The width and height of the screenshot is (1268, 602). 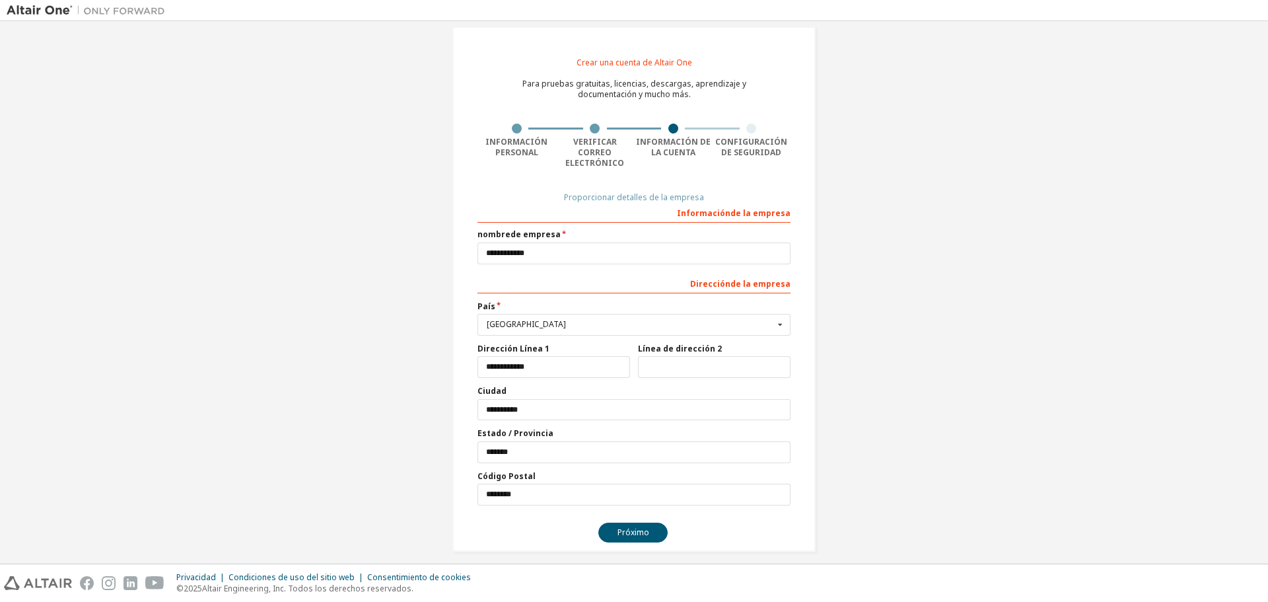 I want to click on font: nombre, so click(x=494, y=234).